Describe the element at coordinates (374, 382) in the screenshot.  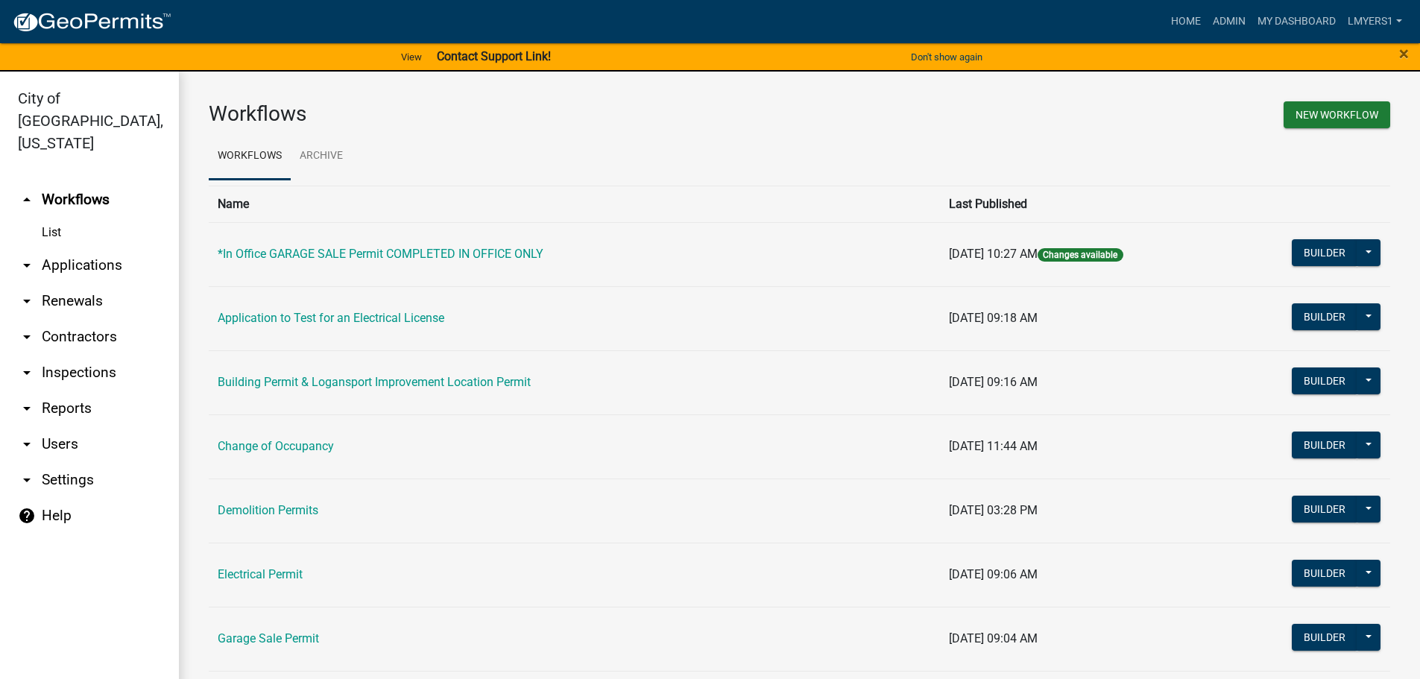
I see `a: Building Permit & Logansport Improvement Location Permit` at that location.